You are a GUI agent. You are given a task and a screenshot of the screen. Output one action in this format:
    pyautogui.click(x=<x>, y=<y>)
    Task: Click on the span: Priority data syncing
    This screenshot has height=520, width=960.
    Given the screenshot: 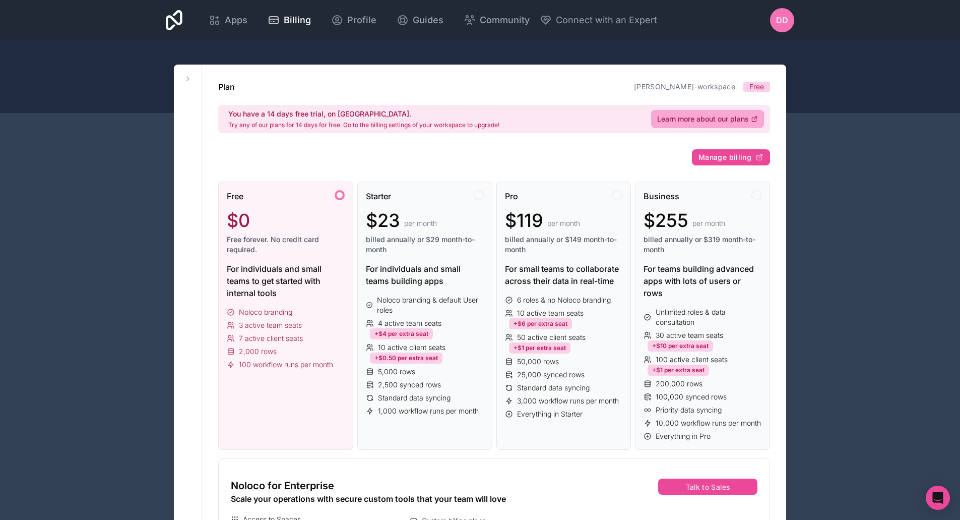 What is the action you would take?
    pyautogui.click(x=689, y=410)
    